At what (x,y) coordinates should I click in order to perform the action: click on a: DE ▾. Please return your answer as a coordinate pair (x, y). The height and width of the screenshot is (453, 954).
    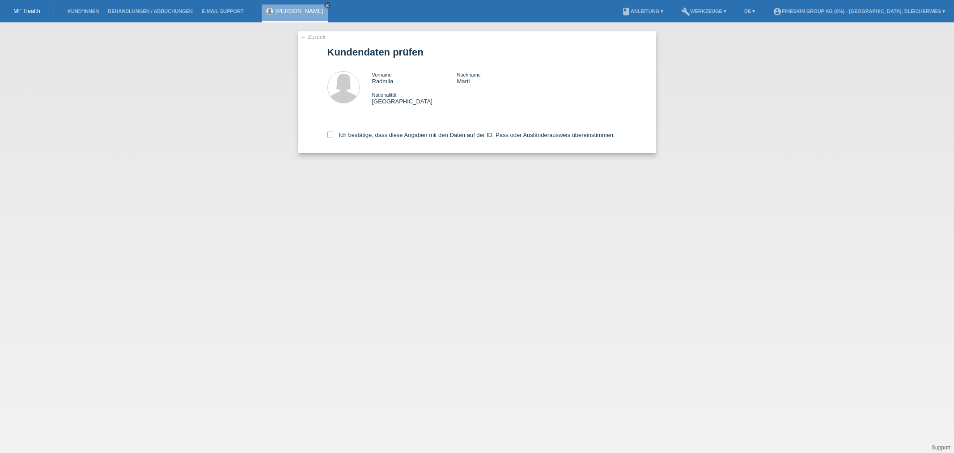
    Looking at the image, I should click on (750, 11).